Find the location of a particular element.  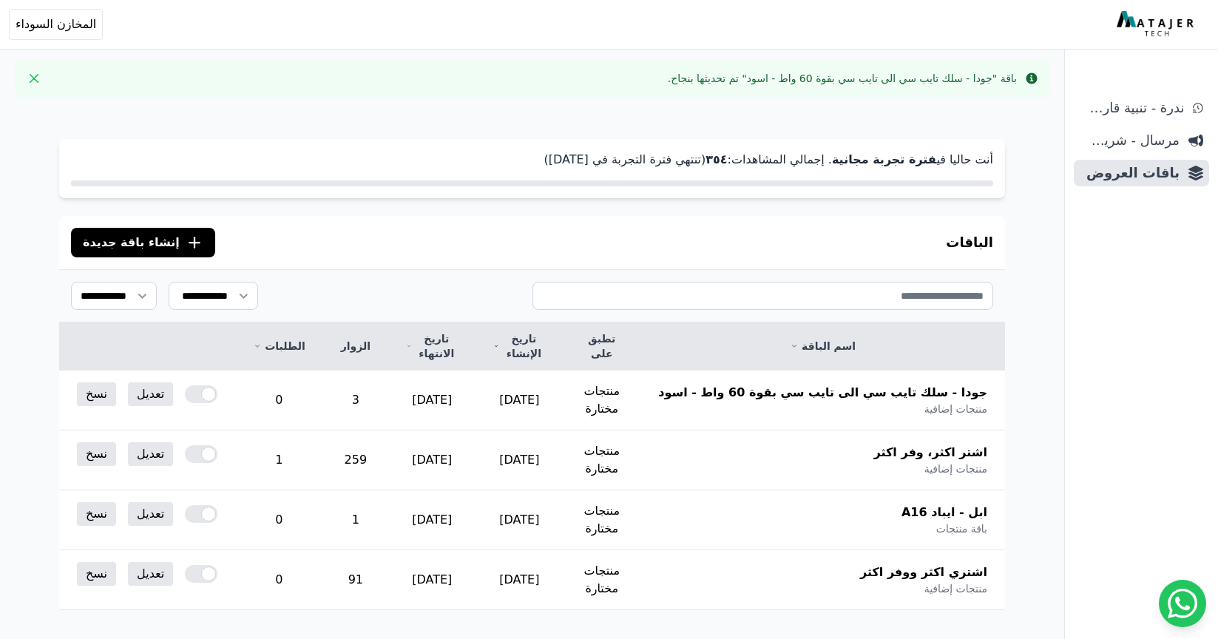

span: جودا - سلك تايب سي الى تايب سي بقوة 60 واط - اسود is located at coordinates (823, 393).